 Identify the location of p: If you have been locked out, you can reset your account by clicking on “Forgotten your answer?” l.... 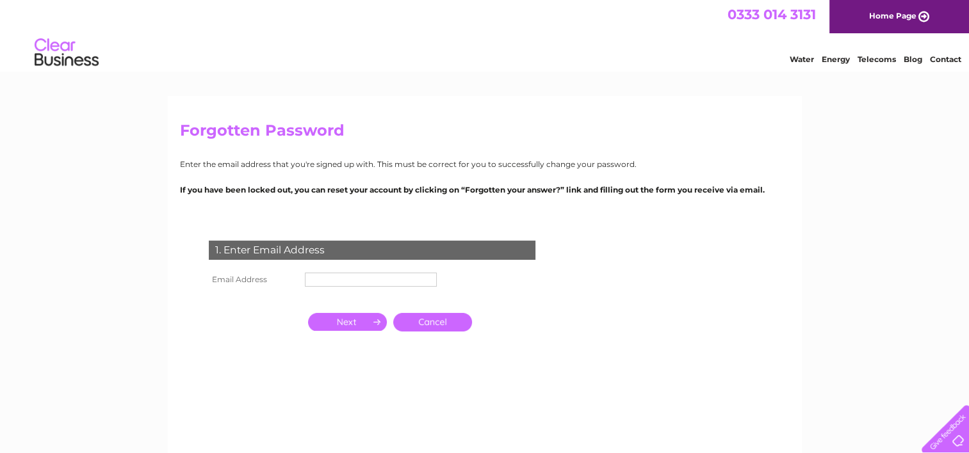
(485, 190).